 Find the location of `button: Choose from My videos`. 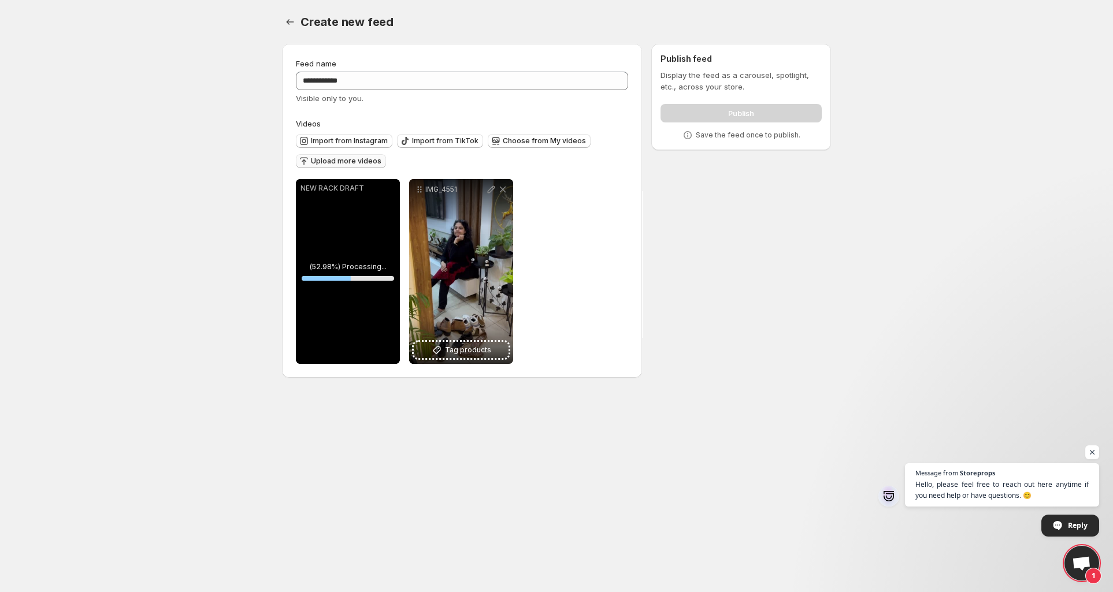

button: Choose from My videos is located at coordinates (539, 141).